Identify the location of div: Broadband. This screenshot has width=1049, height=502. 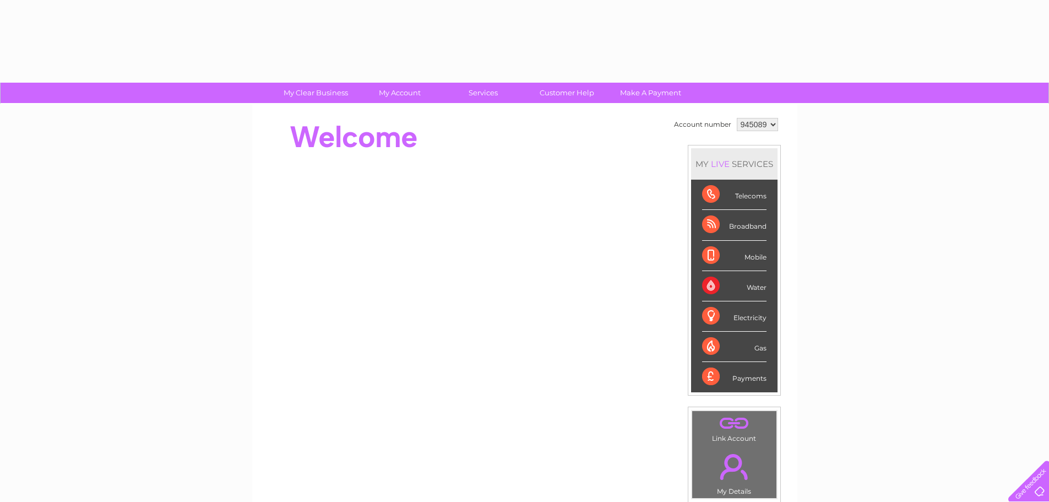
(734, 225).